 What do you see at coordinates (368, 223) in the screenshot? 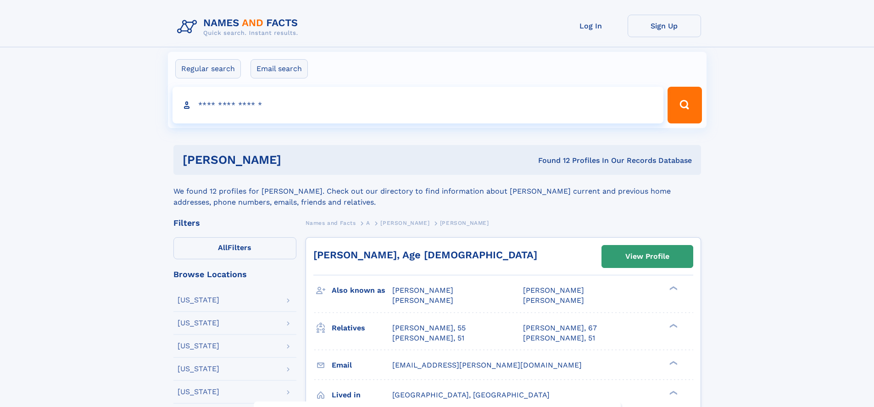
I see `a: A` at bounding box center [368, 223].